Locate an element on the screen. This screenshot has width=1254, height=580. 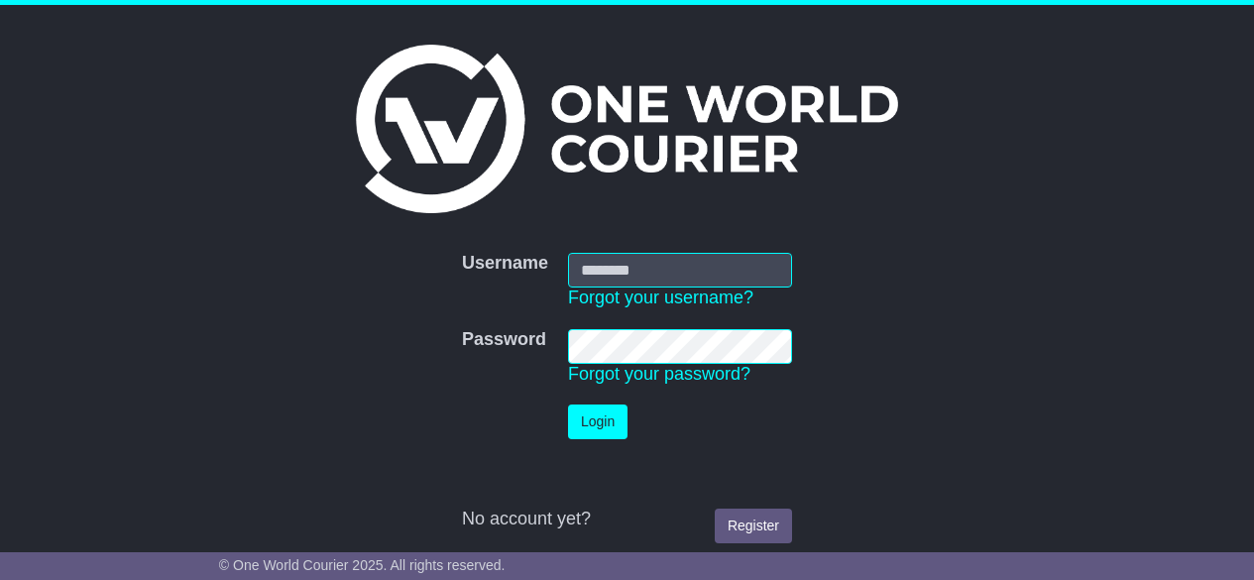
label: Password is located at coordinates (504, 340).